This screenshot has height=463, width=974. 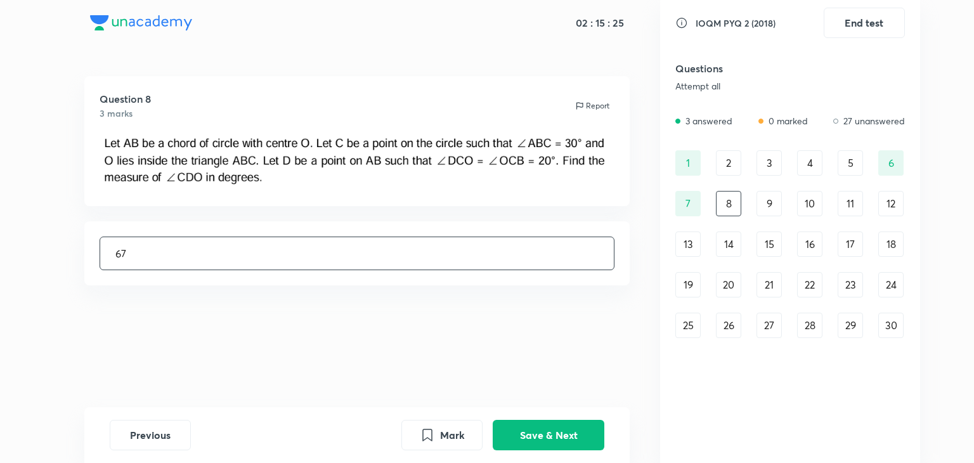 I want to click on button: Save & Next, so click(x=549, y=435).